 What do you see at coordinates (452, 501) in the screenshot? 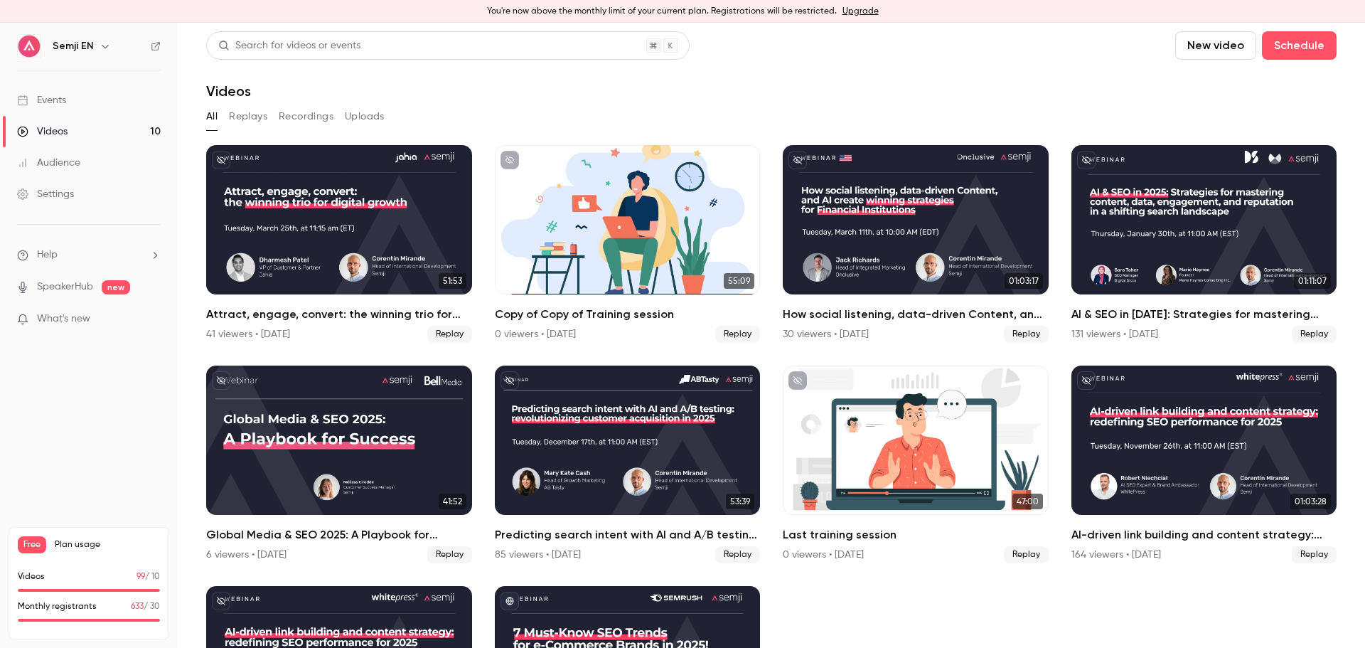
I see `span: 41:52` at bounding box center [452, 501].